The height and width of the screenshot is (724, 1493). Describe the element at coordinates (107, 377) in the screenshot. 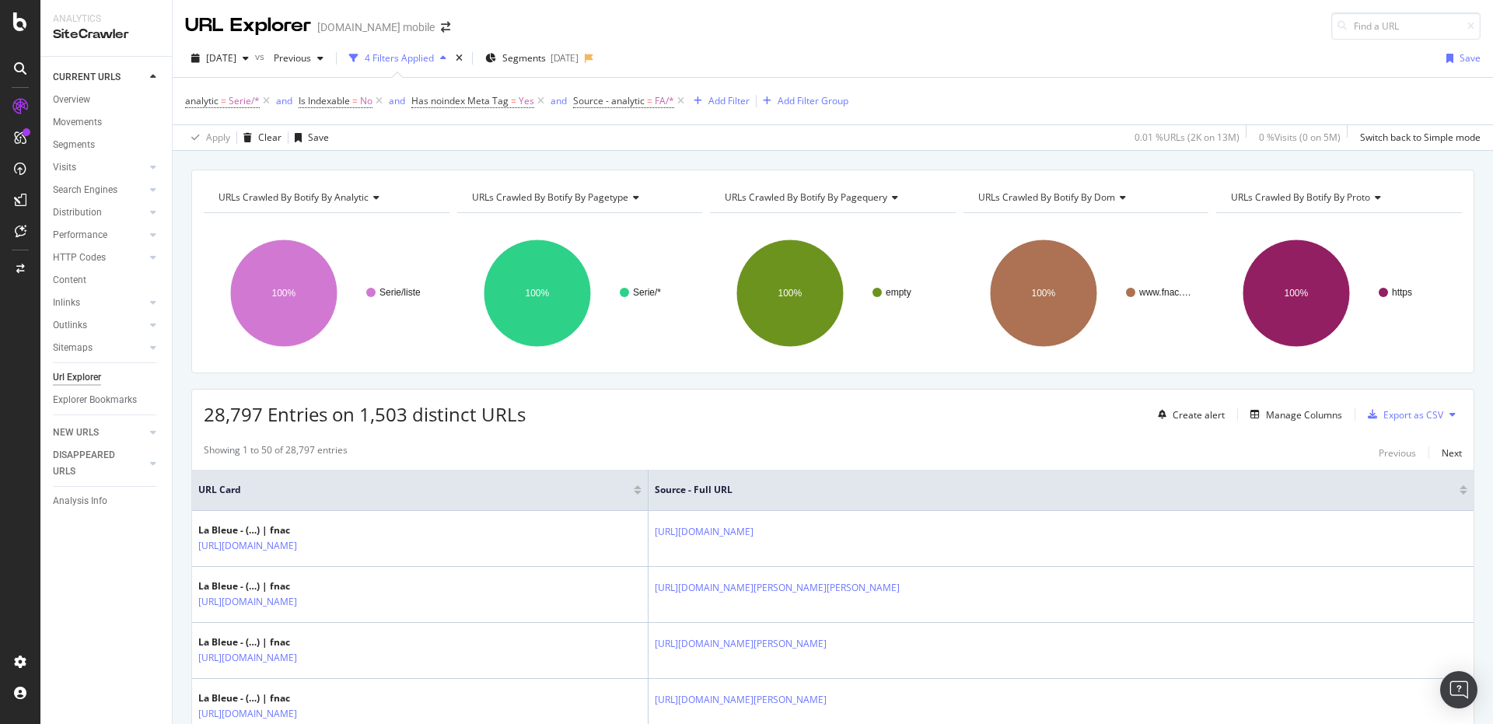

I see `a: Url Explorer` at that location.